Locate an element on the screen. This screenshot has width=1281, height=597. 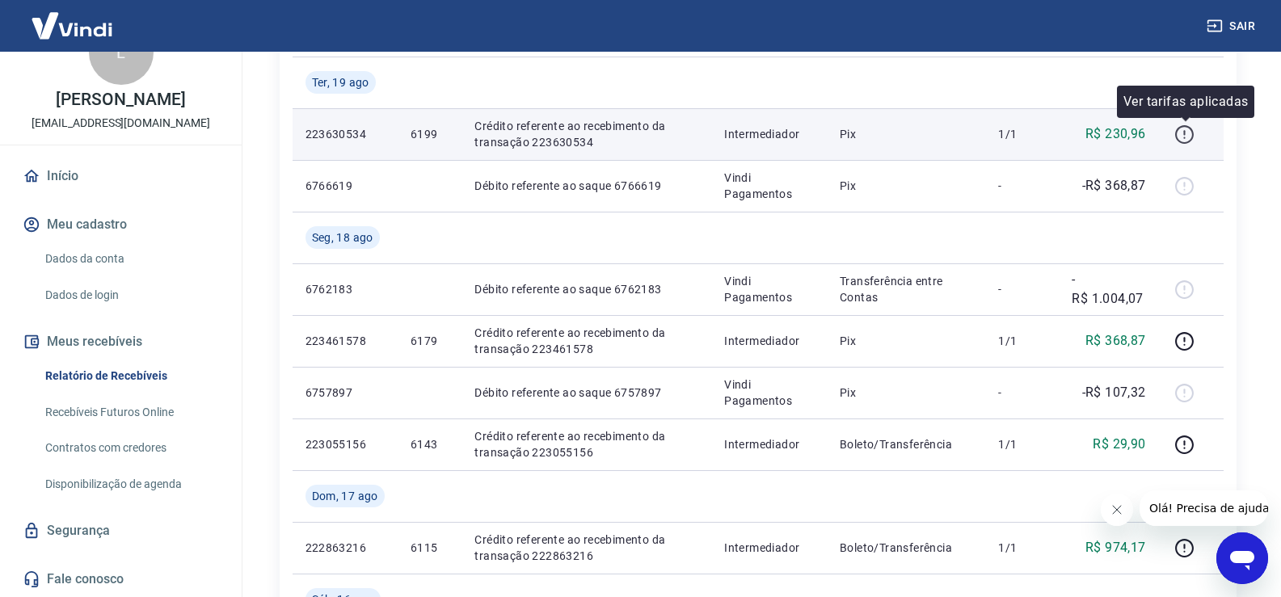
p: 223055156 is located at coordinates (345, 444).